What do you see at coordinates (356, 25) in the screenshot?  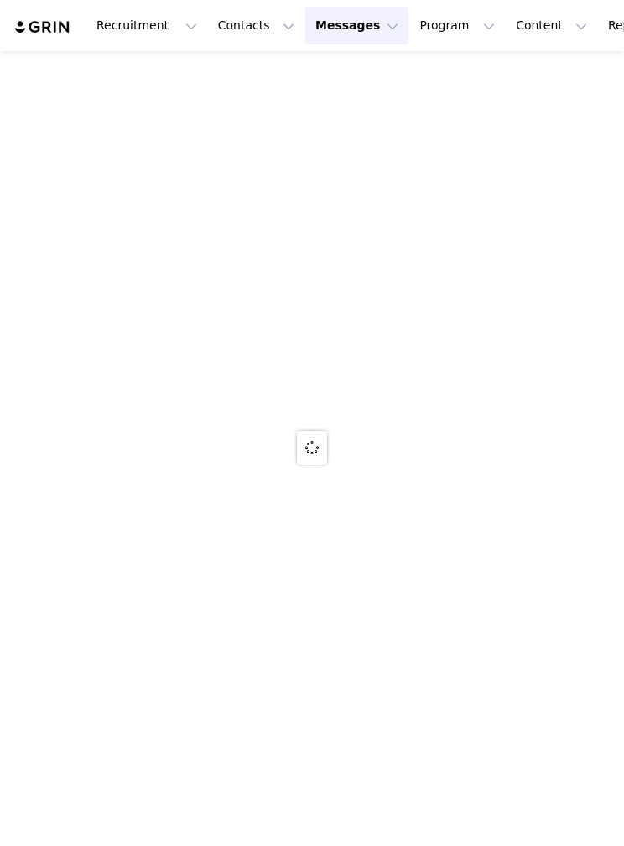 I see `button: Messages` at bounding box center [356, 25].